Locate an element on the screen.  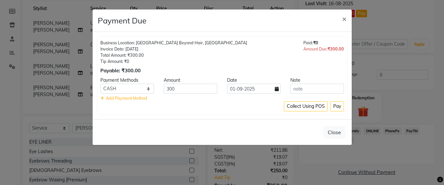
span: ₹0 is located at coordinates (316, 43).